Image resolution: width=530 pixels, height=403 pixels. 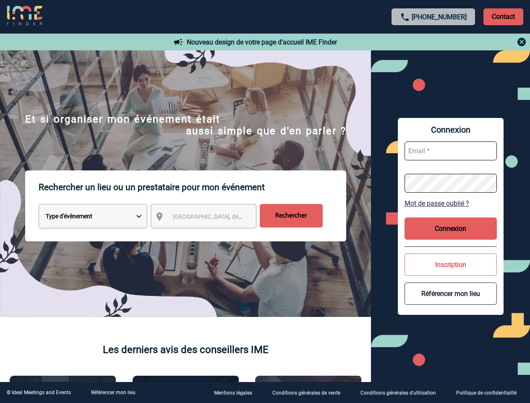 I want to click on a: Mentions légales, so click(x=236, y=392).